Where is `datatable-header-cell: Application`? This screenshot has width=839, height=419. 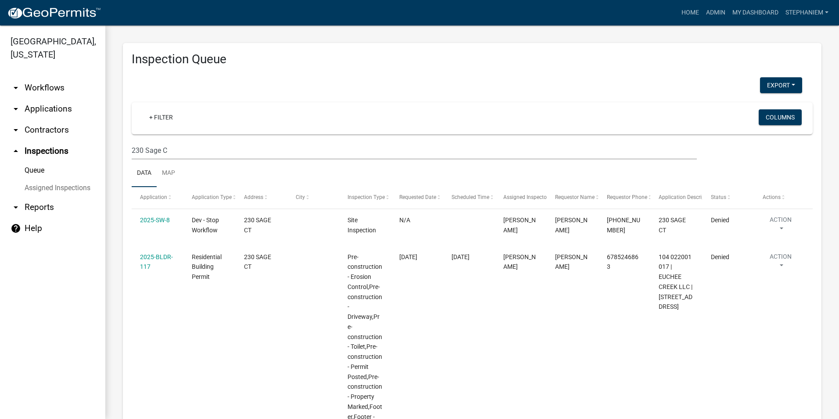 datatable-header-cell: Application is located at coordinates (158, 198).